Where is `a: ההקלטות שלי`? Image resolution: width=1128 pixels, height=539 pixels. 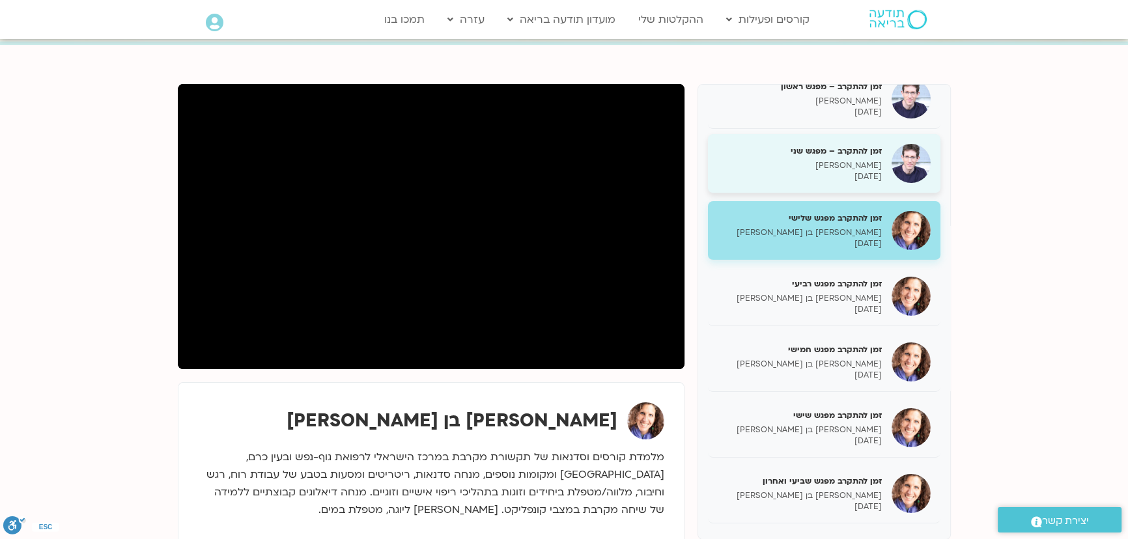 a: ההקלטות שלי is located at coordinates (671, 20).